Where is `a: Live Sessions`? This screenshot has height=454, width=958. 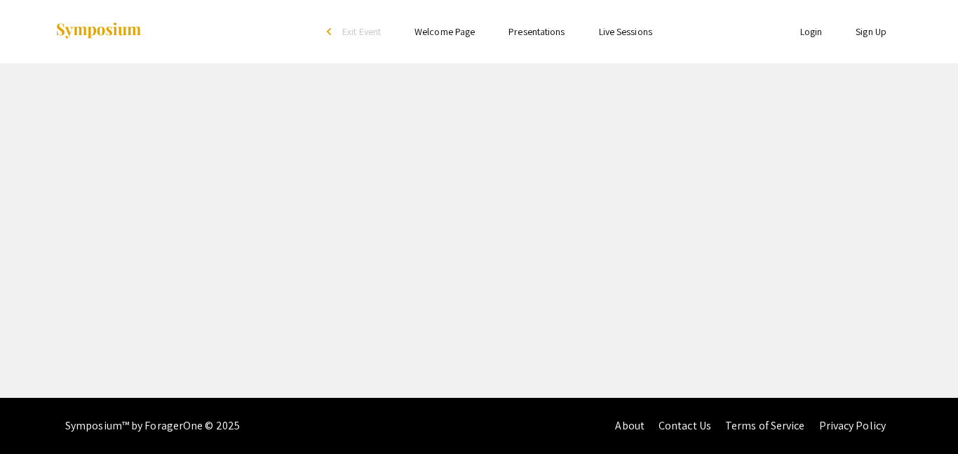 a: Live Sessions is located at coordinates (626, 32).